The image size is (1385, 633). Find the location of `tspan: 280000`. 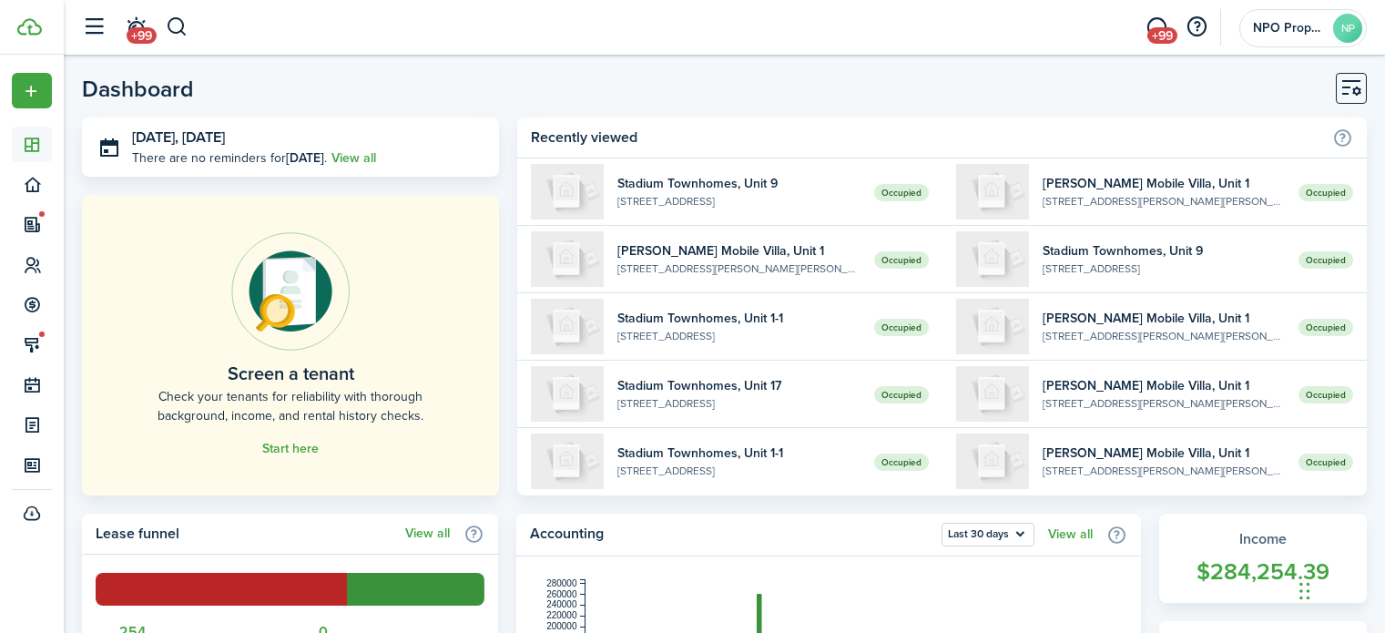

tspan: 280000 is located at coordinates (562, 583).